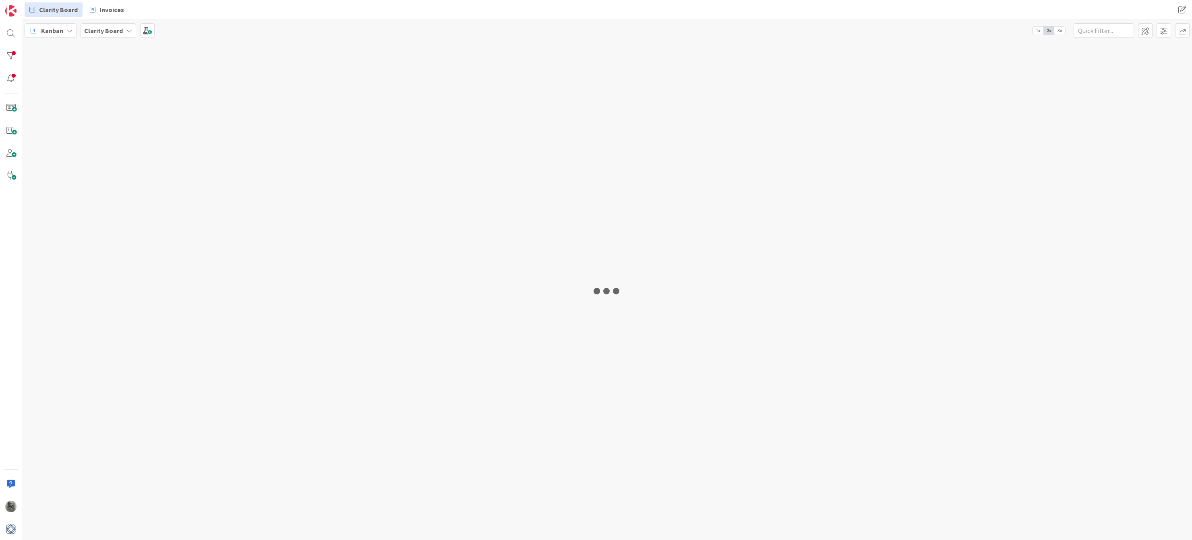 This screenshot has height=540, width=1192. I want to click on img: Visit kanbanzone.com, so click(11, 11).